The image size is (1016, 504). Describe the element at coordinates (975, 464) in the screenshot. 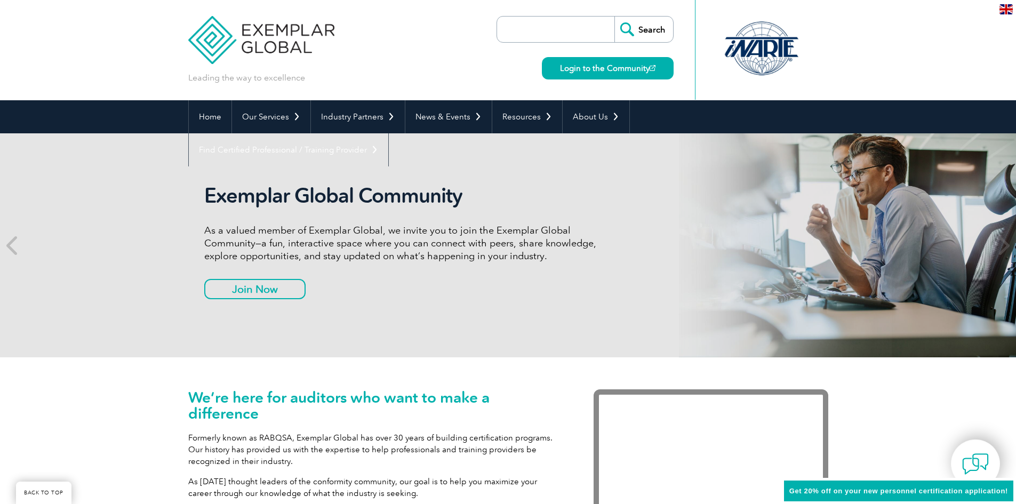

I see `img: contact-chat.png` at that location.